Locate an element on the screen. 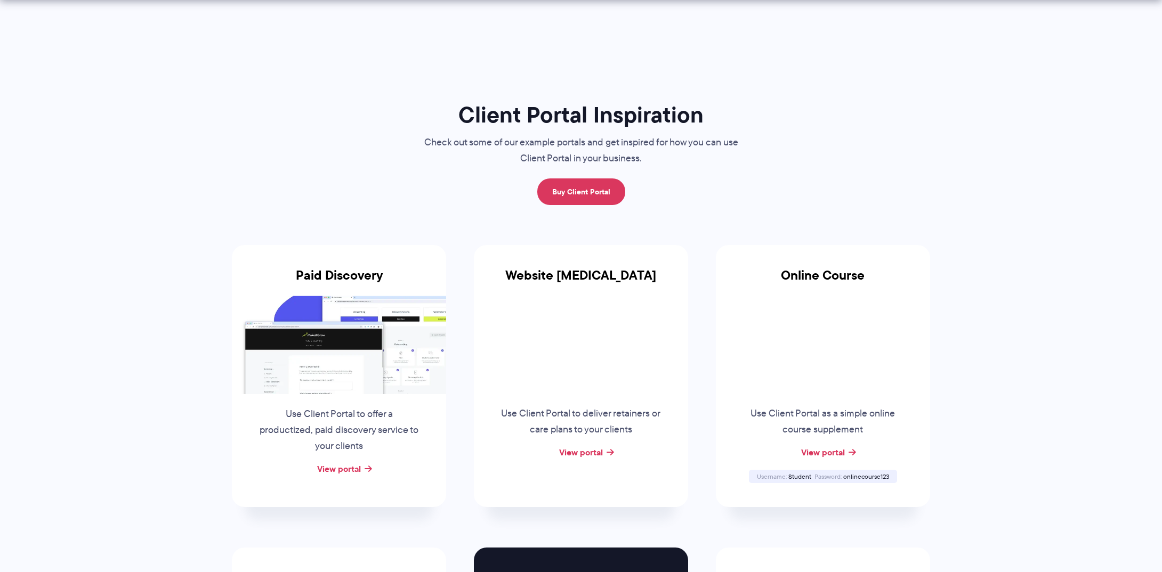 The width and height of the screenshot is (1162, 572). p: Check out some of our example portals and get inspired for how you can use Client Portal in your ... is located at coordinates (581, 151).